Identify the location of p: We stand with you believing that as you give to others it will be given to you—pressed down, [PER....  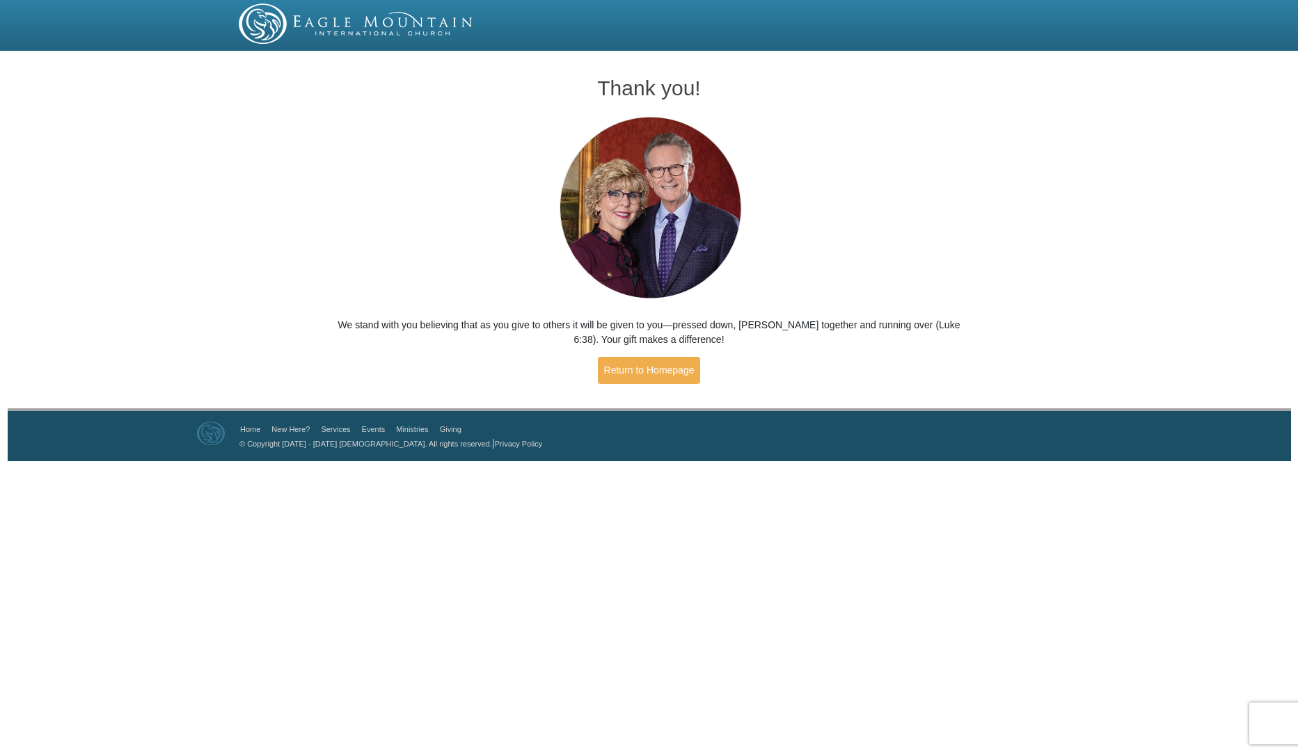
(649, 333).